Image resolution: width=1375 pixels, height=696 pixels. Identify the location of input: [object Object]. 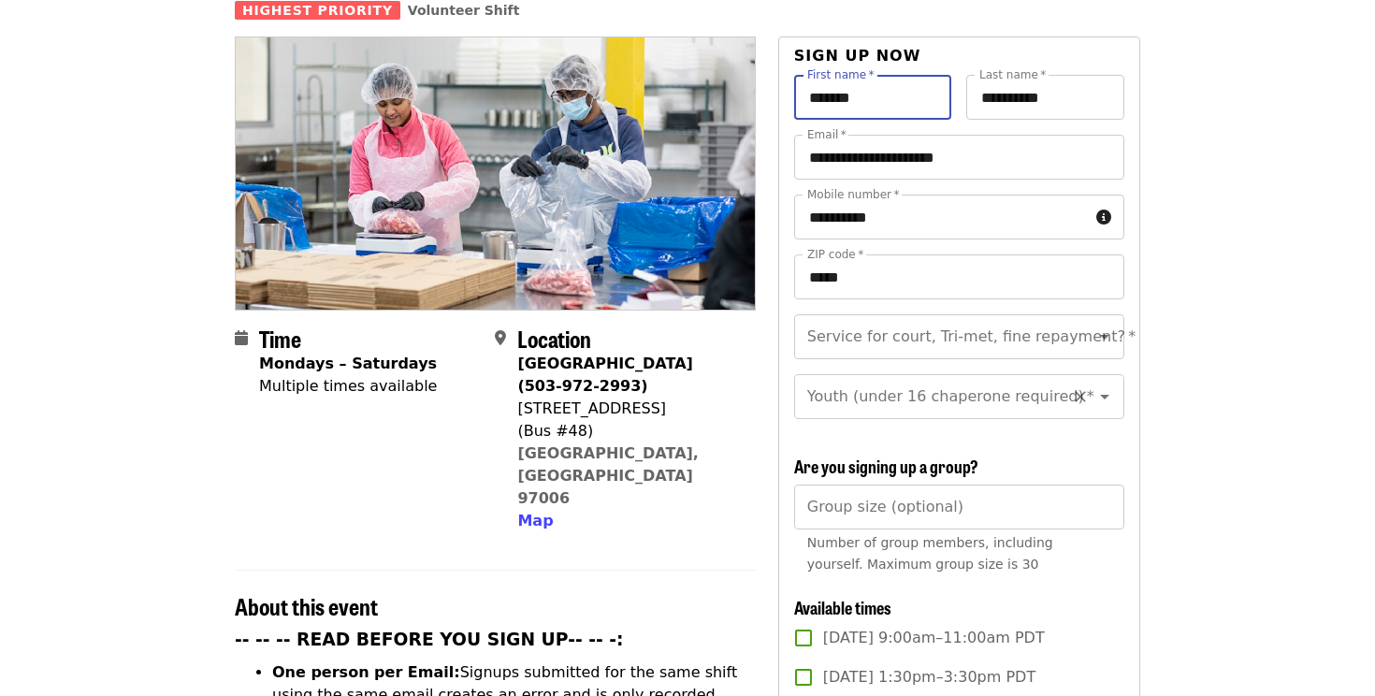
(959, 507).